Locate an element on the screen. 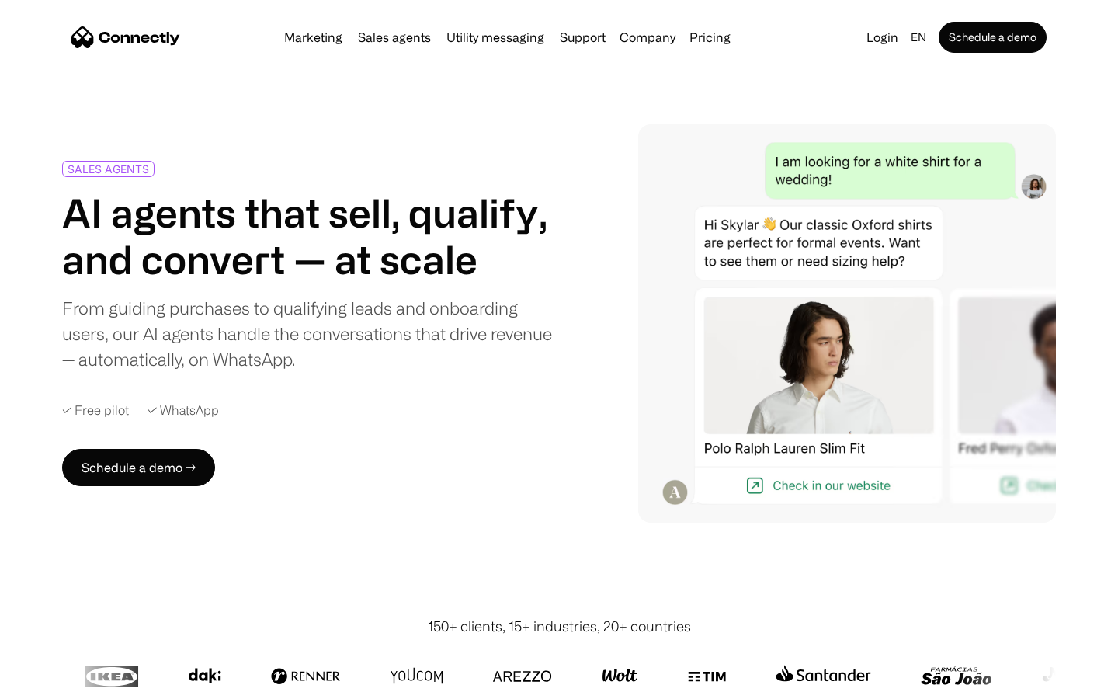  div: From guiding purchases to qualifying leads and onboarding users, our AI agents handle the convers... is located at coordinates (307, 333).